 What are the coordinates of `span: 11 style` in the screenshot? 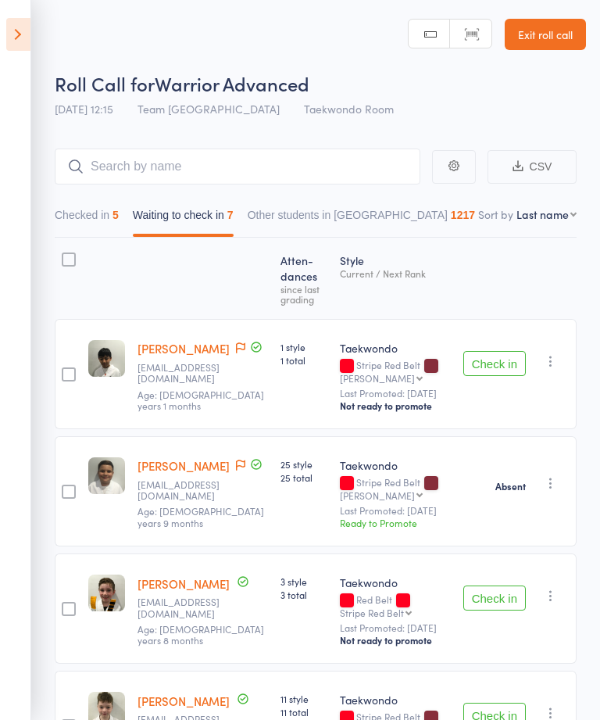 It's located at (304, 698).